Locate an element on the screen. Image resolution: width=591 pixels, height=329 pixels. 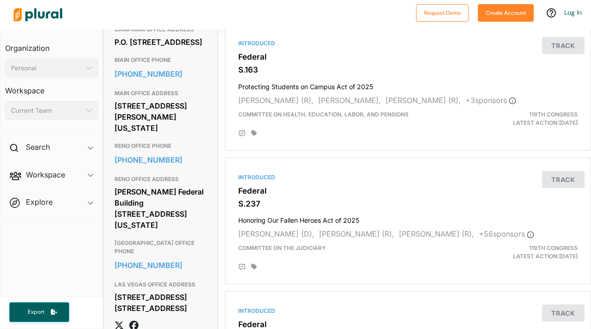
h3: MAIN OFFICE ADDRESS is located at coordinates (160, 93).